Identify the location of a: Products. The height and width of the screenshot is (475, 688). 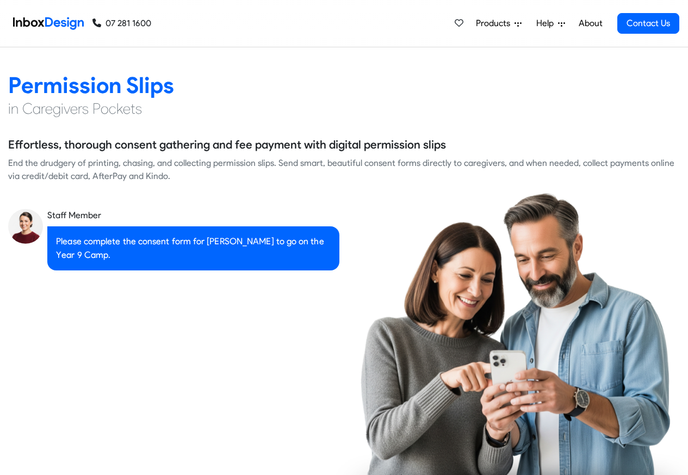
(499, 23).